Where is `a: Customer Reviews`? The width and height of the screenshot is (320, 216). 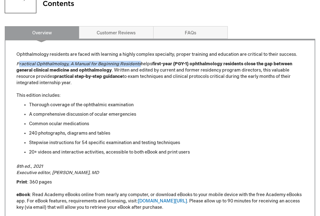 a: Customer Reviews is located at coordinates (116, 32).